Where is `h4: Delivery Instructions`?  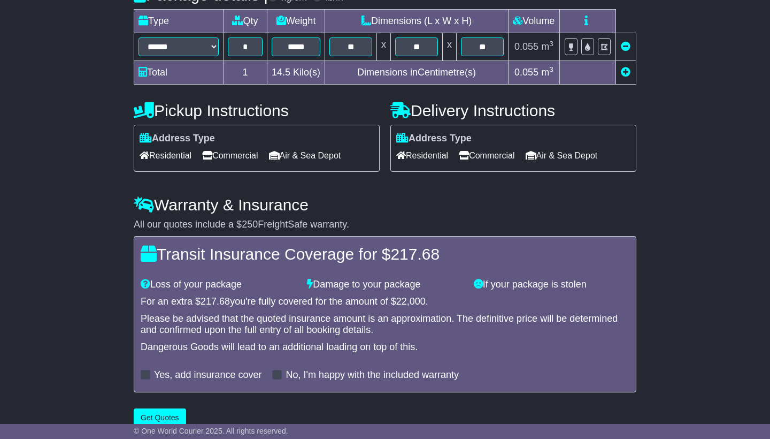 h4: Delivery Instructions is located at coordinates (513, 110).